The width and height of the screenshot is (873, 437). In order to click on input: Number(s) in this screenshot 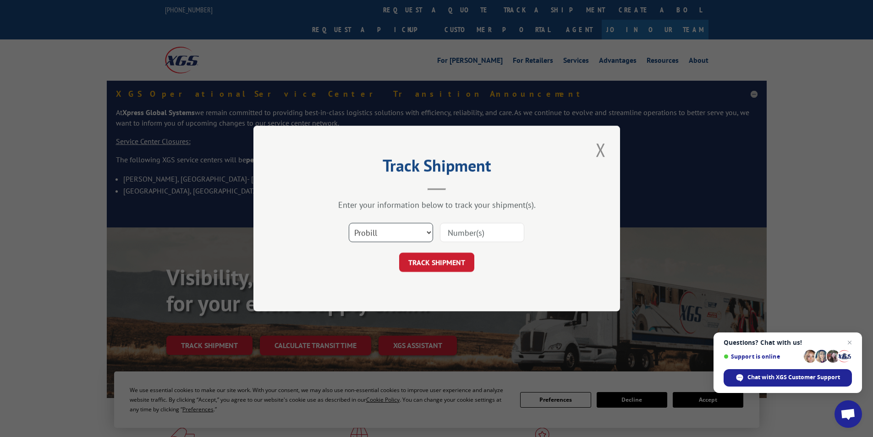, I will do `click(482, 232)`.